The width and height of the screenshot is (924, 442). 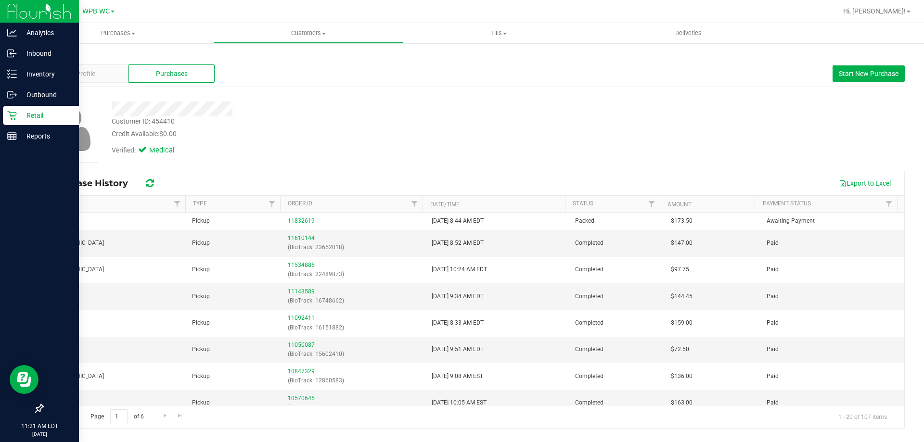 What do you see at coordinates (301, 371) in the screenshot?
I see `a: 10847329` at bounding box center [301, 371].